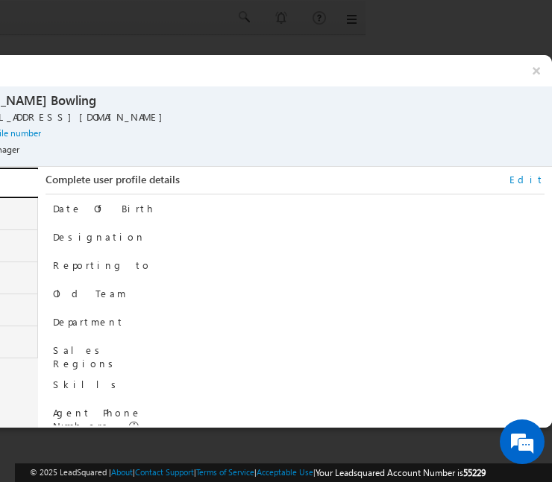 The image size is (552, 482). What do you see at coordinates (89, 321) in the screenshot?
I see `label: Department` at bounding box center [89, 321].